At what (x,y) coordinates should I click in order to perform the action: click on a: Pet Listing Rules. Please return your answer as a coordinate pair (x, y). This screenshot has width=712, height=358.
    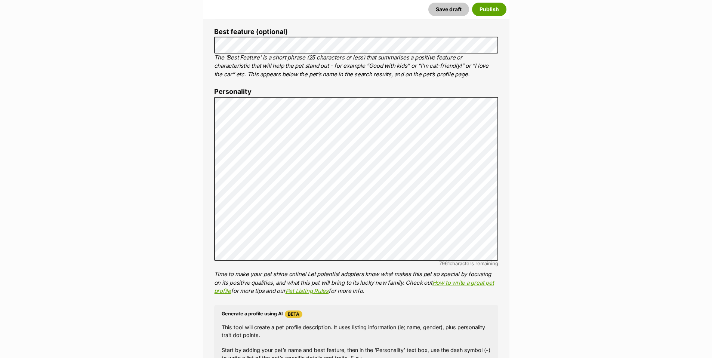
    Looking at the image, I should click on (307, 290).